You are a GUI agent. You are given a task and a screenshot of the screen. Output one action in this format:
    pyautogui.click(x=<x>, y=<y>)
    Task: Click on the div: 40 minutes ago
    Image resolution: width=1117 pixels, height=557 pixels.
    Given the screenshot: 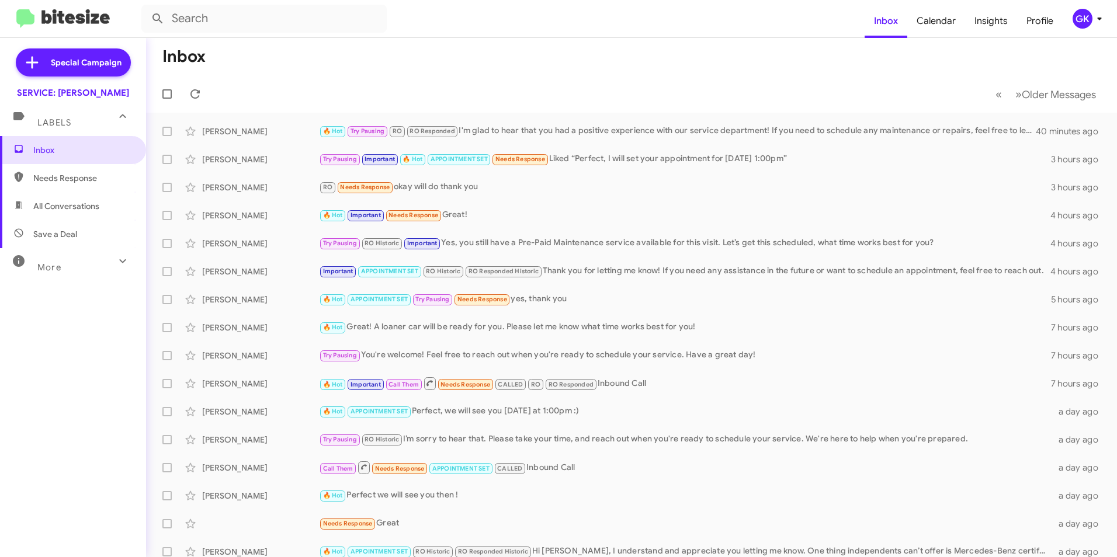 What is the action you would take?
    pyautogui.click(x=1072, y=131)
    